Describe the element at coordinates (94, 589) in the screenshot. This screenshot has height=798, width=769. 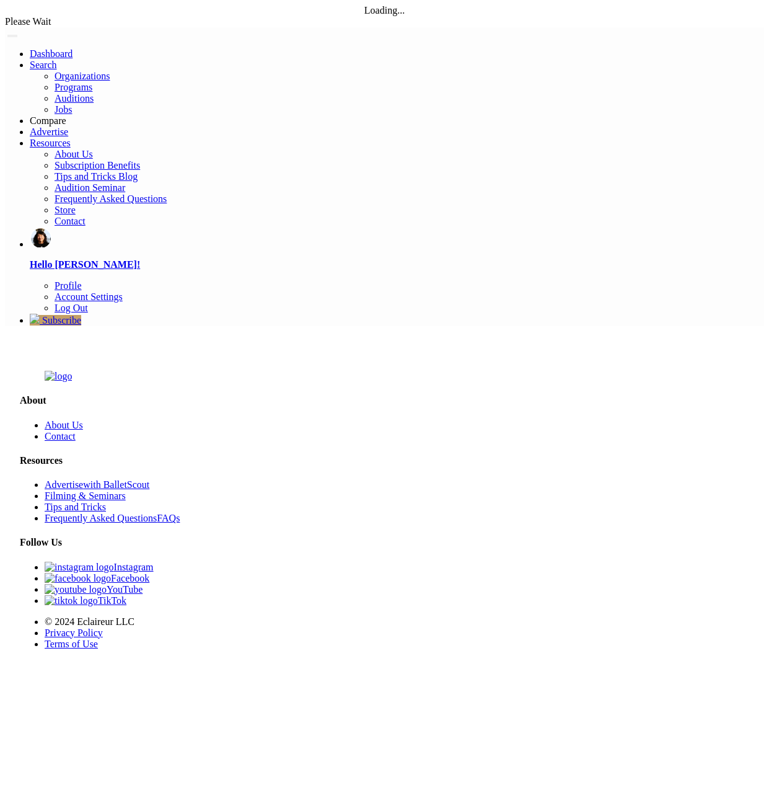
I see `a: YouTube` at that location.